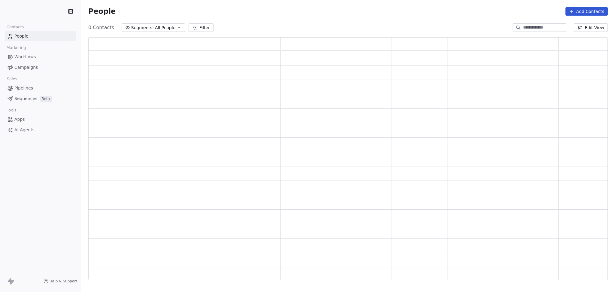  What do you see at coordinates (20, 119) in the screenshot?
I see `span: Apps` at bounding box center [20, 119].